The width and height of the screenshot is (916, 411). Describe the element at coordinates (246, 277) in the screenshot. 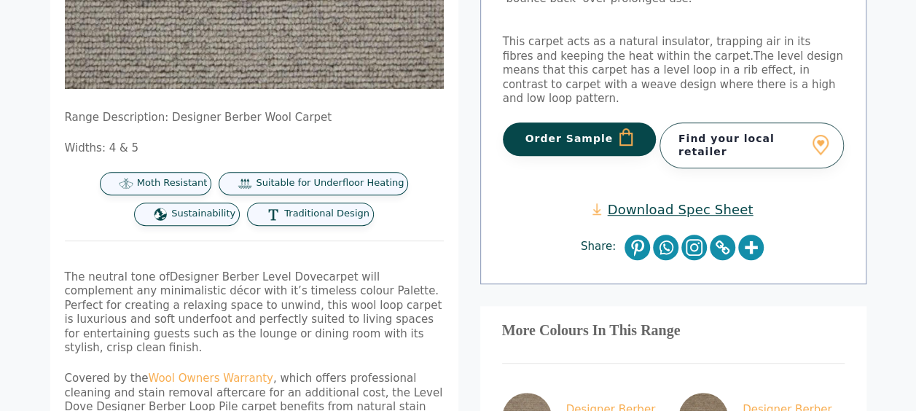

I see `span: Designer Berber Level Dove` at that location.